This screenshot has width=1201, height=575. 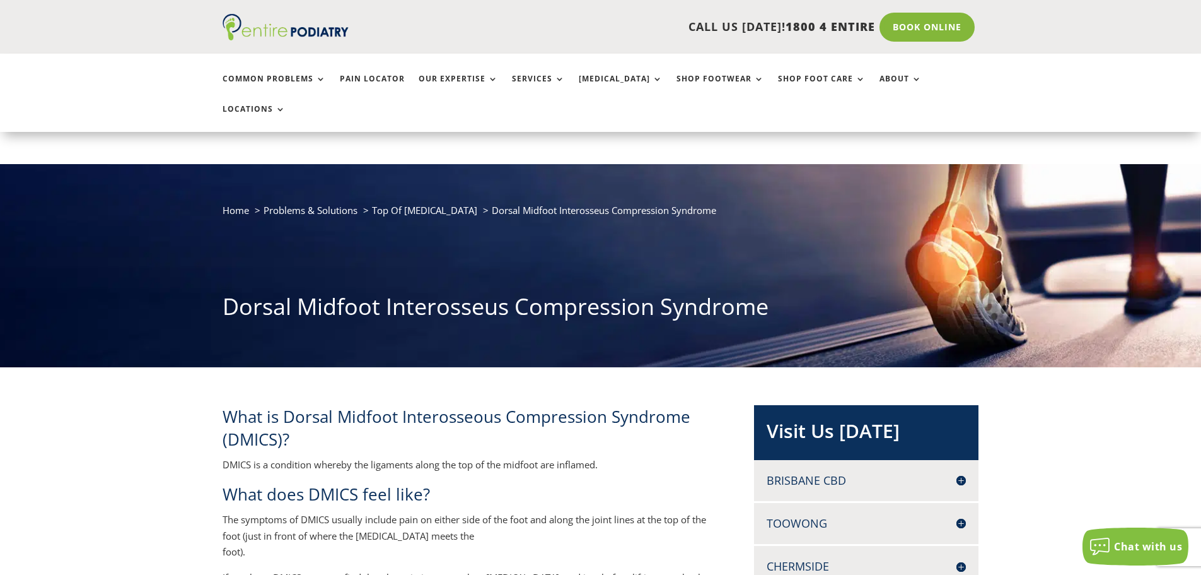 I want to click on button: Chat with us, so click(x=1136, y=546).